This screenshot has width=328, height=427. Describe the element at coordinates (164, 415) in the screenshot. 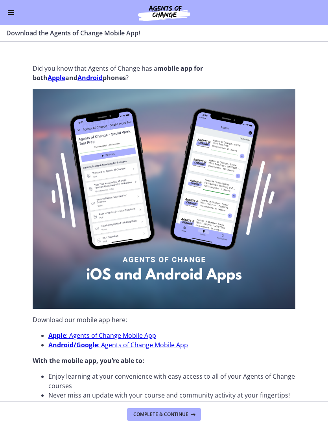

I see `button: Complete & continue` at that location.